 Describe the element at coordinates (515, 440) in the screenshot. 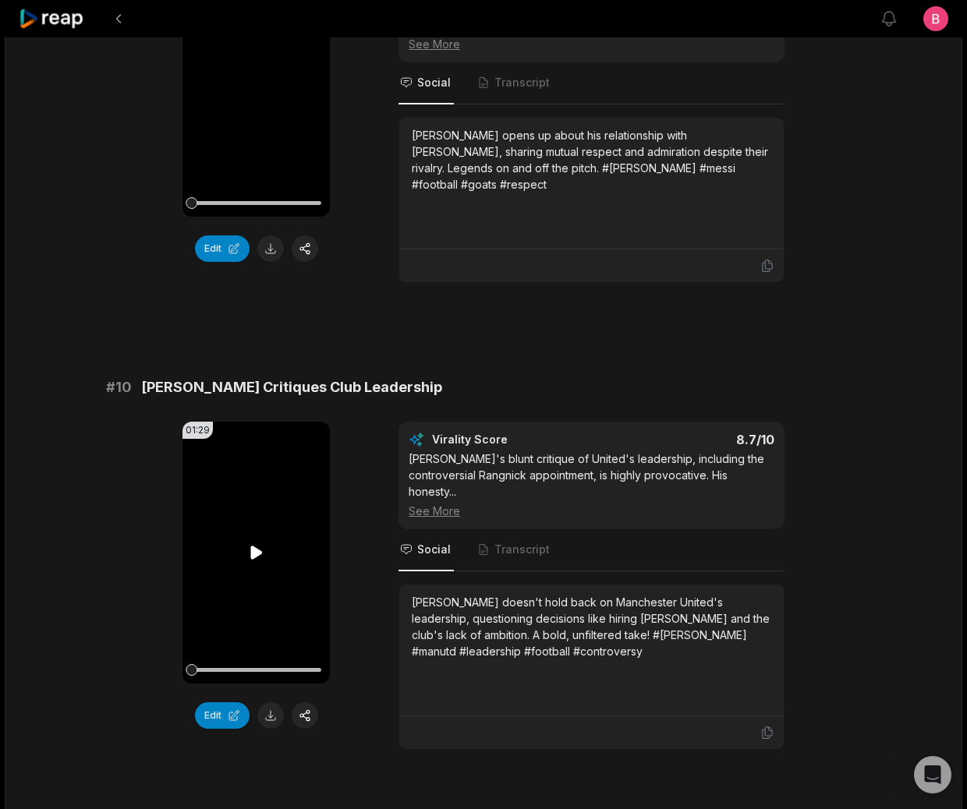

I see `div: Virality Score` at that location.